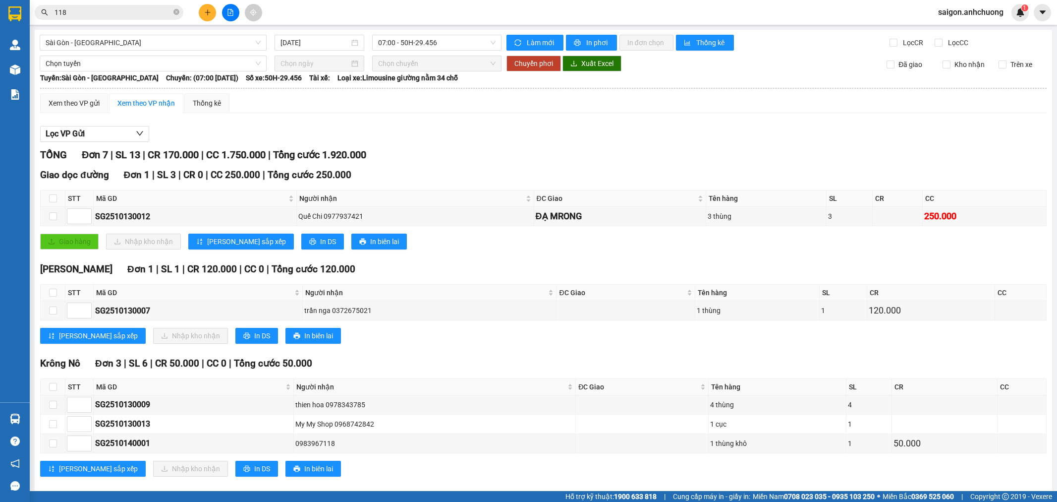 This screenshot has height=502, width=1057. Describe the element at coordinates (869, 404) in the screenshot. I see `div: 4` at that location.